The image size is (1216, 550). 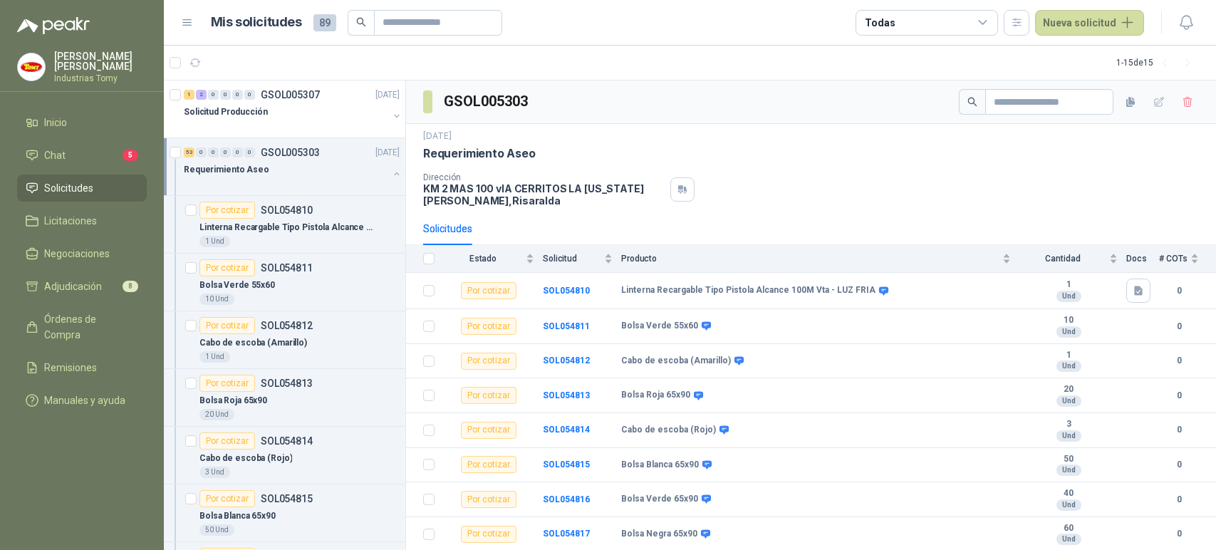 What do you see at coordinates (226, 112) in the screenshot?
I see `p: Solicitud Producción` at bounding box center [226, 112].